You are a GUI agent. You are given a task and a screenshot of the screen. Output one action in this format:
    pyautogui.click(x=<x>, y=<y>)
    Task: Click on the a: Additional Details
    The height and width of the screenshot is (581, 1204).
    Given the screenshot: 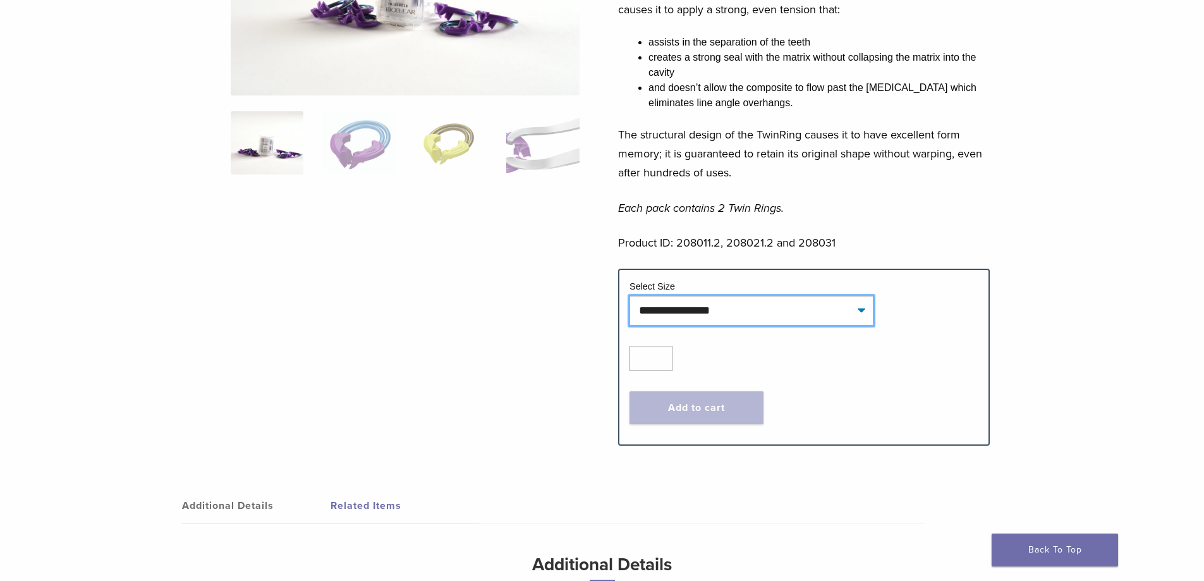 What is the action you would take?
    pyautogui.click(x=256, y=505)
    